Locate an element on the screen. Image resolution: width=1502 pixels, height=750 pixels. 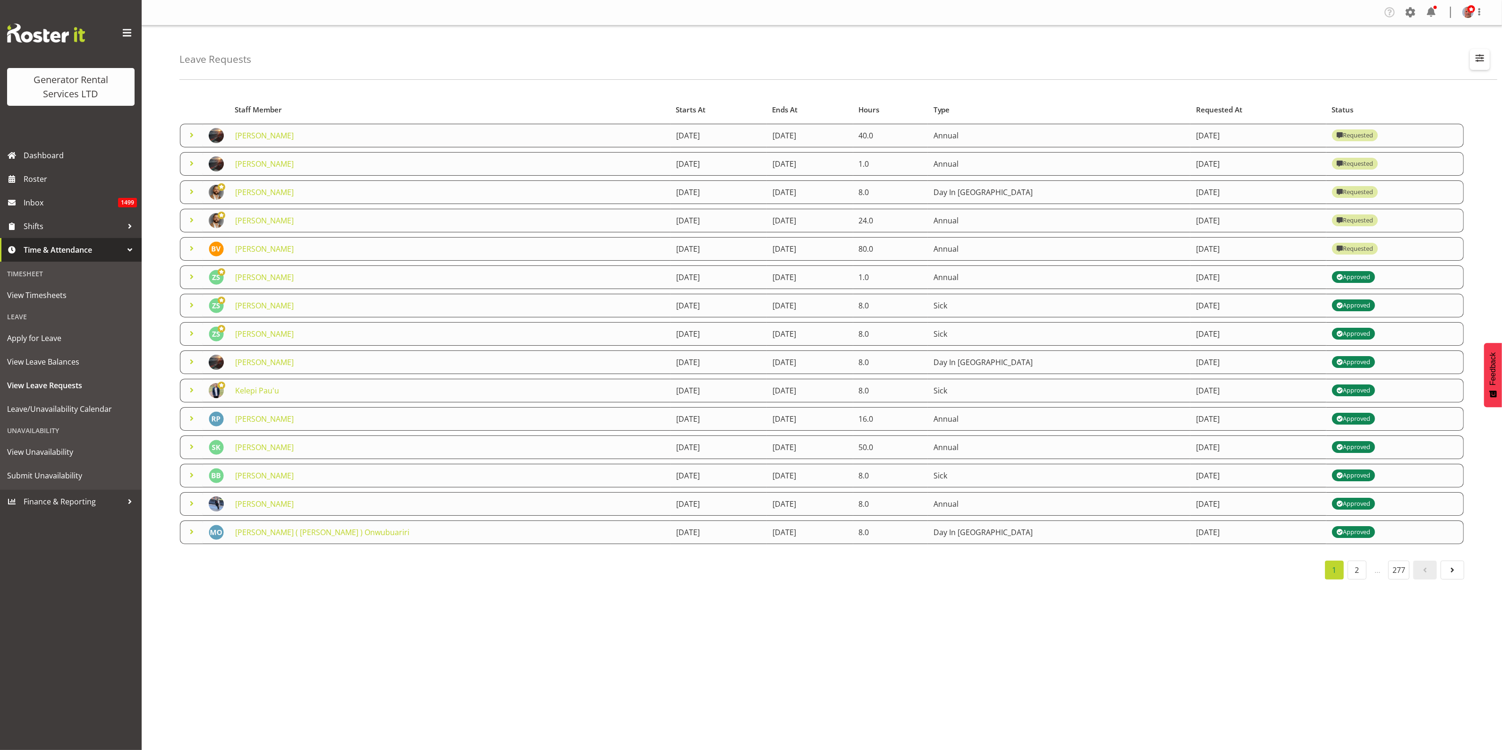
div: Unavailability is located at coordinates (71, 430).